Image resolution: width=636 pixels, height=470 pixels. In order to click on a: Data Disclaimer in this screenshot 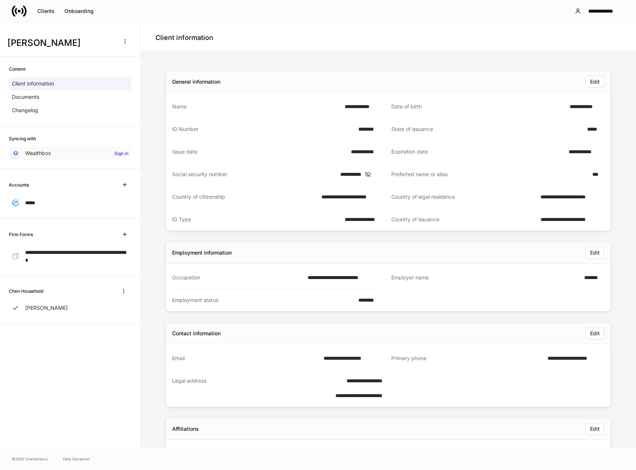, I will do `click(77, 459)`.